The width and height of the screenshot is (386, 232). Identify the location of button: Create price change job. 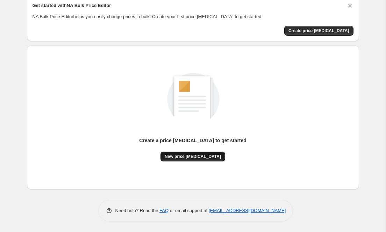
(319, 31).